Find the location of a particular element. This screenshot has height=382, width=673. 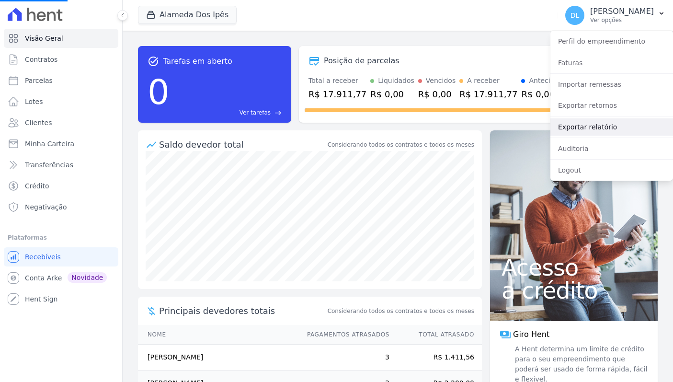

a: Recebíveis is located at coordinates (61, 257).